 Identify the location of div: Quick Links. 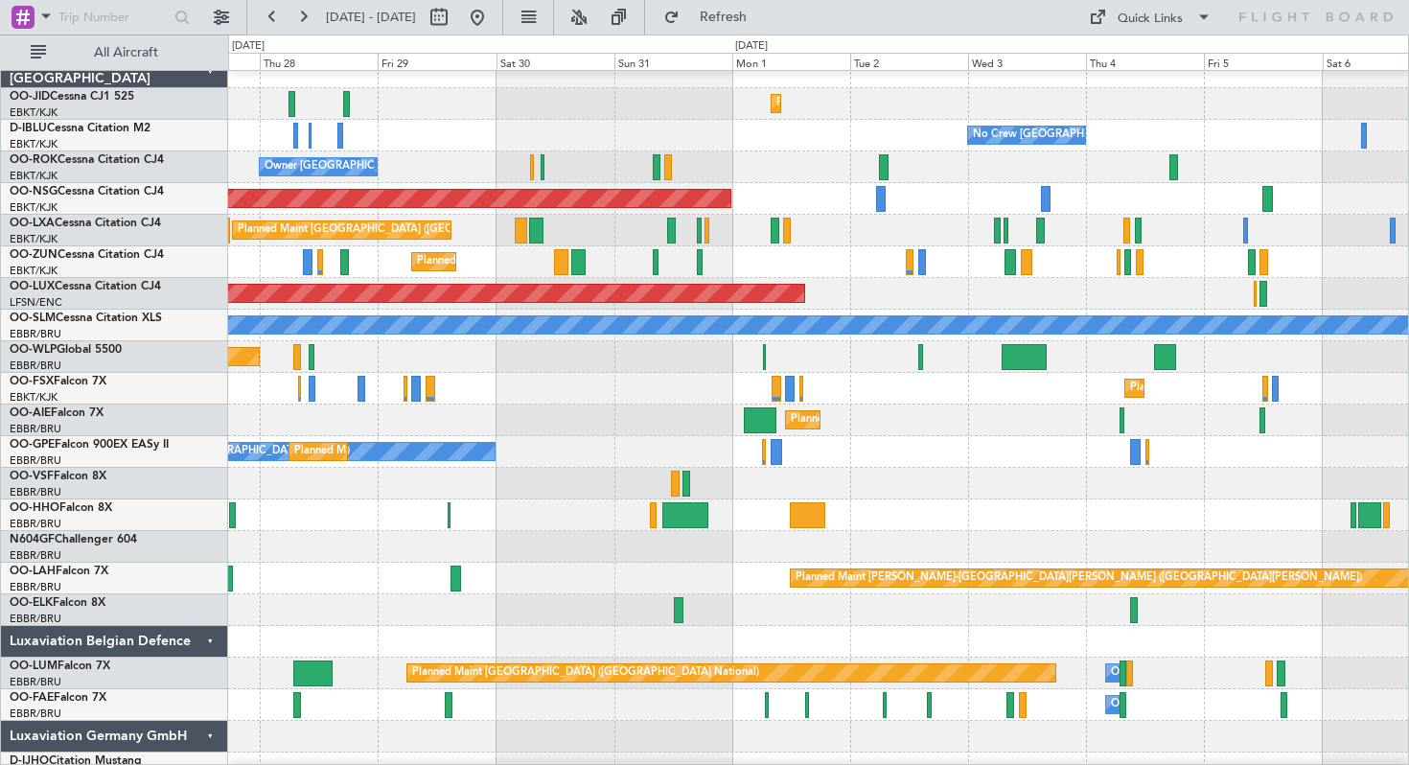
(1150, 19).